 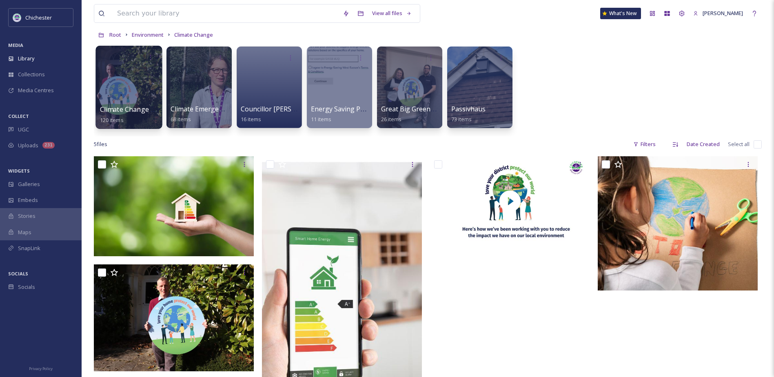 I want to click on img: Logo_of_Chichester_District_Council.png, so click(x=17, y=18).